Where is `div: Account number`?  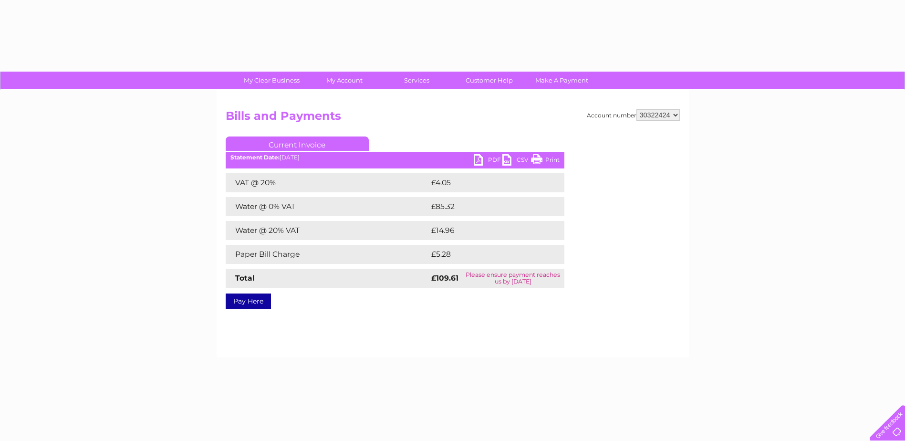 div: Account number is located at coordinates (633, 115).